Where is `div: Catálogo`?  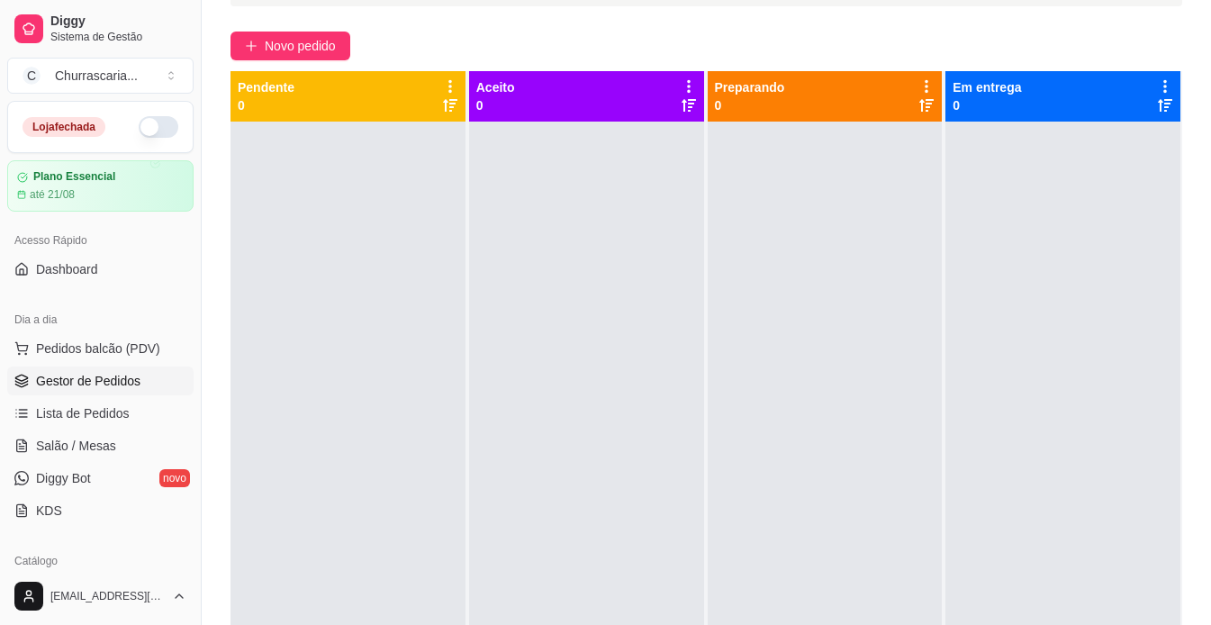
div: Catálogo is located at coordinates (100, 561).